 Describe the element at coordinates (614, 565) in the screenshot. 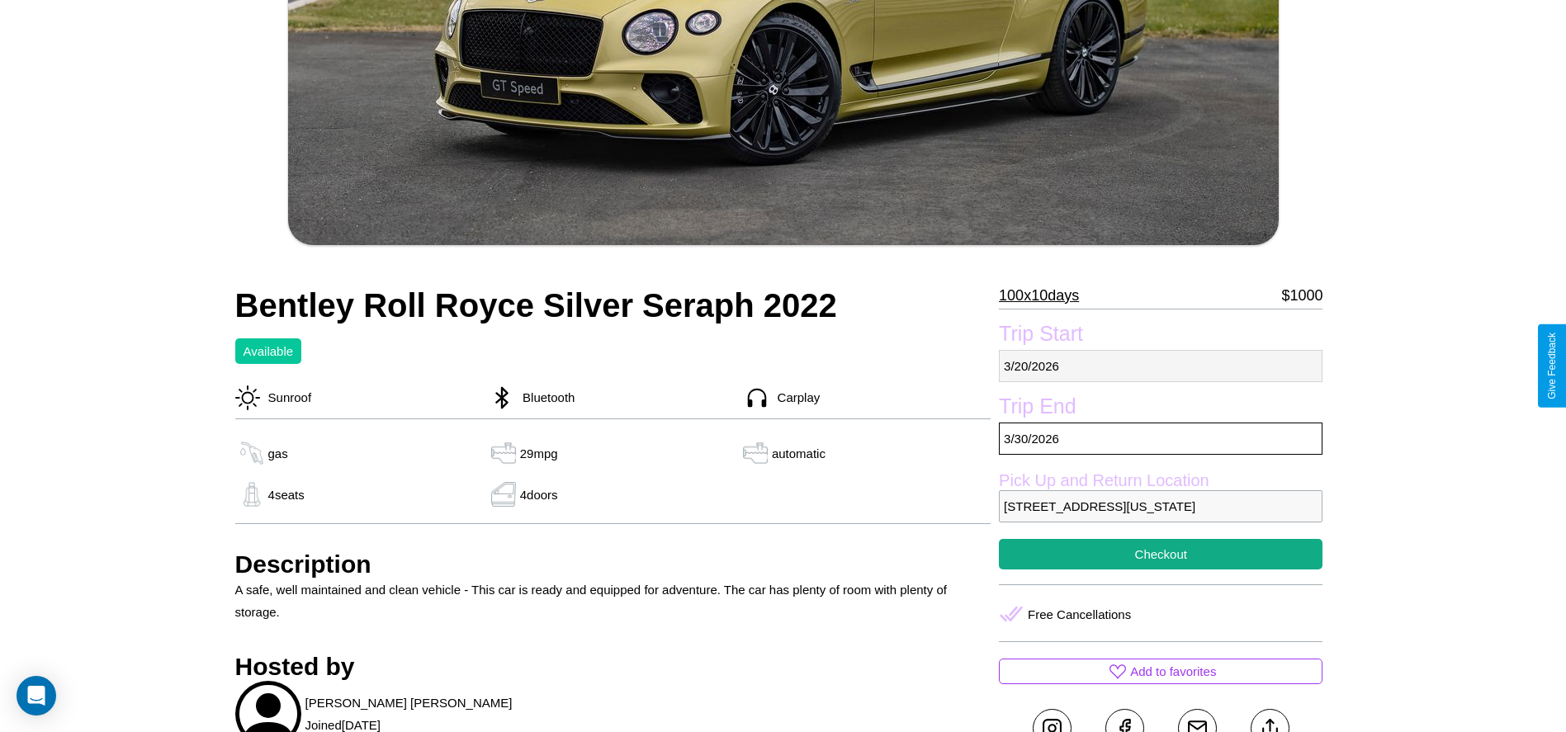

I see `h3: Description` at that location.